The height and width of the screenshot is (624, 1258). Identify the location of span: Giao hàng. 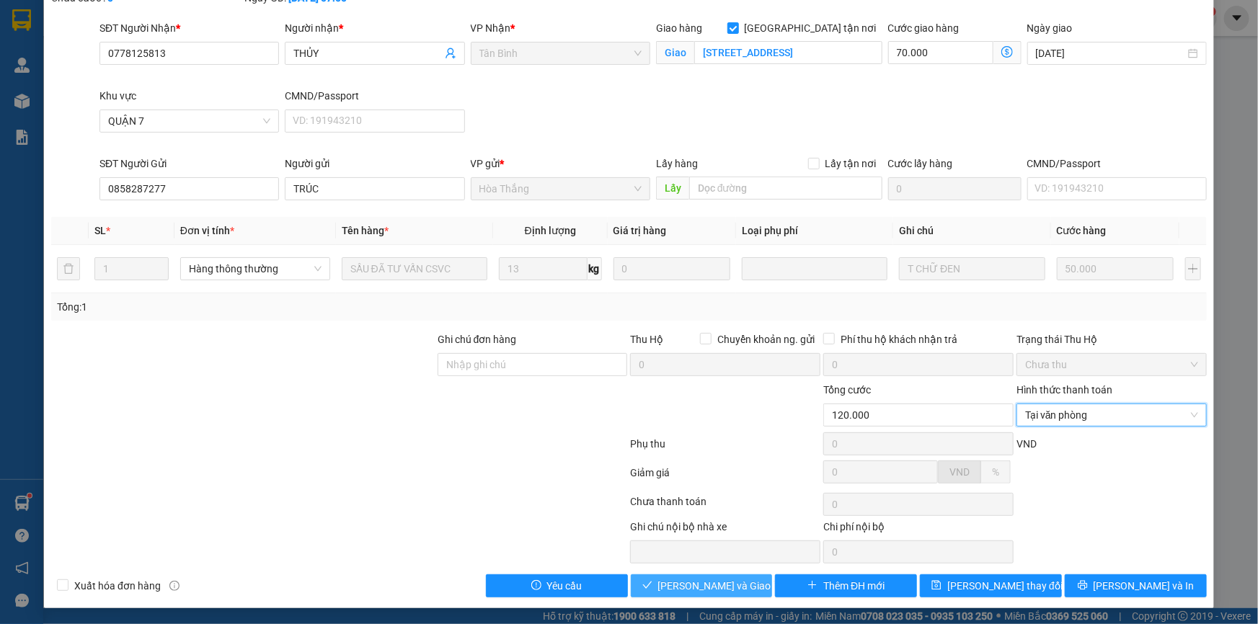
(679, 28).